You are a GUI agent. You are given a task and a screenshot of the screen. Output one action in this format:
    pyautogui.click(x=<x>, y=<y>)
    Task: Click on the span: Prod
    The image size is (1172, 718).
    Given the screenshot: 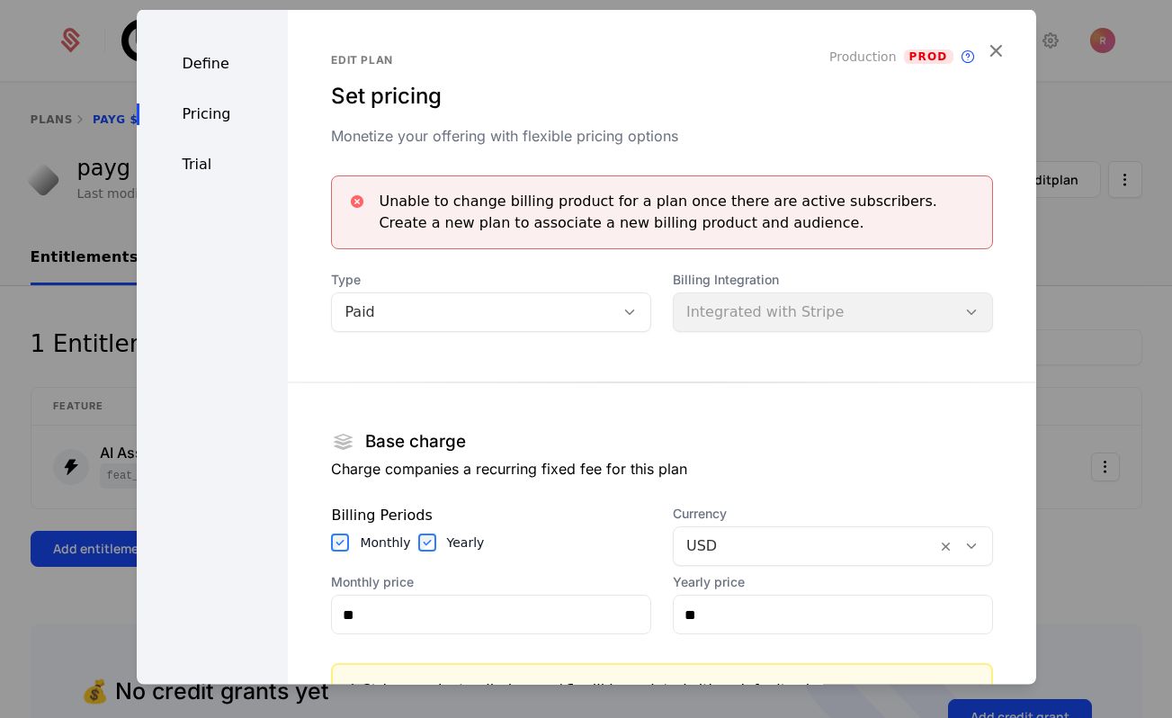 What is the action you would take?
    pyautogui.click(x=928, y=57)
    